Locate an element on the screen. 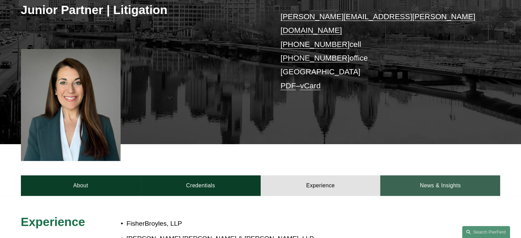 The height and width of the screenshot is (238, 521). a: Search this site is located at coordinates (486, 232).